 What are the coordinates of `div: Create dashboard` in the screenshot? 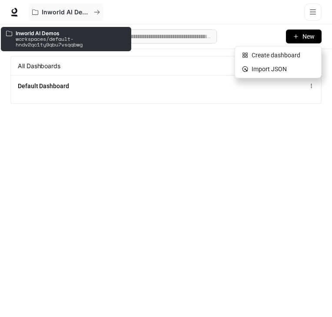 It's located at (278, 55).